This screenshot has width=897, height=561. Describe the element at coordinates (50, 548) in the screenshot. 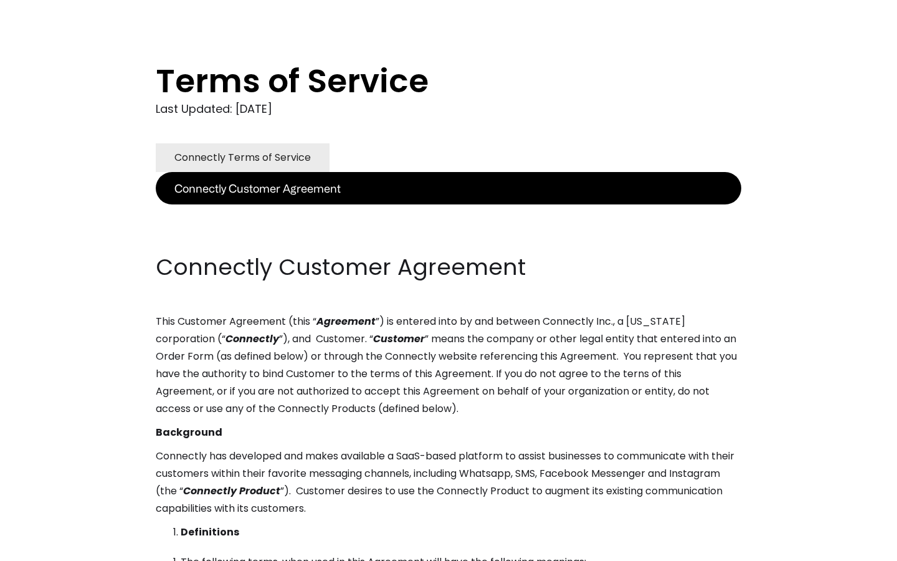

I see `ul: Language list` at that location.